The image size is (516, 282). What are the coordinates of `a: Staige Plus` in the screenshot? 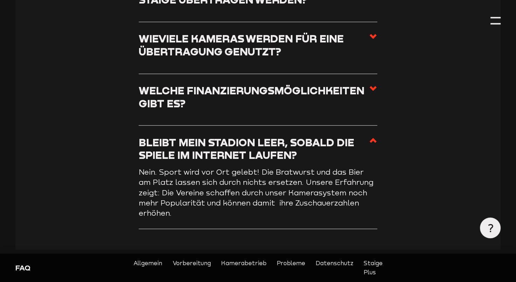 It's located at (373, 267).